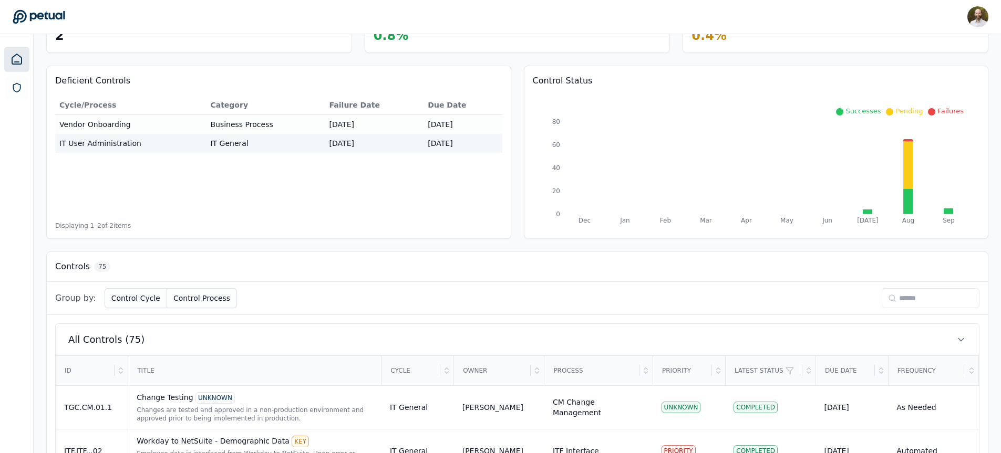  What do you see at coordinates (933, 407) in the screenshot?
I see `td: As Needed` at bounding box center [933, 407].